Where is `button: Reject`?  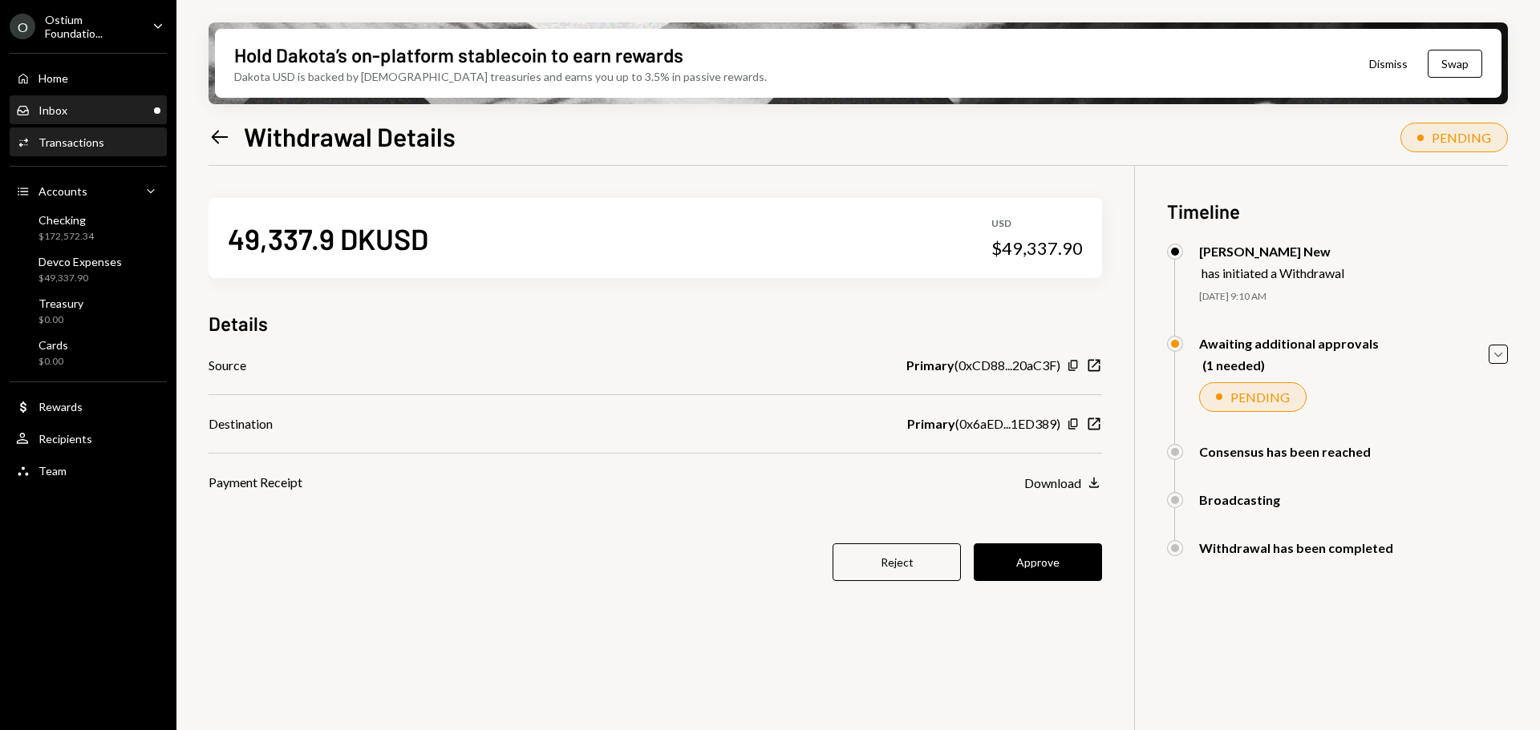 button: Reject is located at coordinates (896, 562).